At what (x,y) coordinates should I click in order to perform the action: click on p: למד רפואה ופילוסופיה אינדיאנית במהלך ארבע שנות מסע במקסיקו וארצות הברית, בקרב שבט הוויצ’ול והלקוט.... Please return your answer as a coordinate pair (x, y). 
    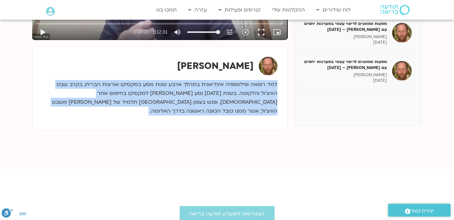
    Looking at the image, I should click on (160, 98).